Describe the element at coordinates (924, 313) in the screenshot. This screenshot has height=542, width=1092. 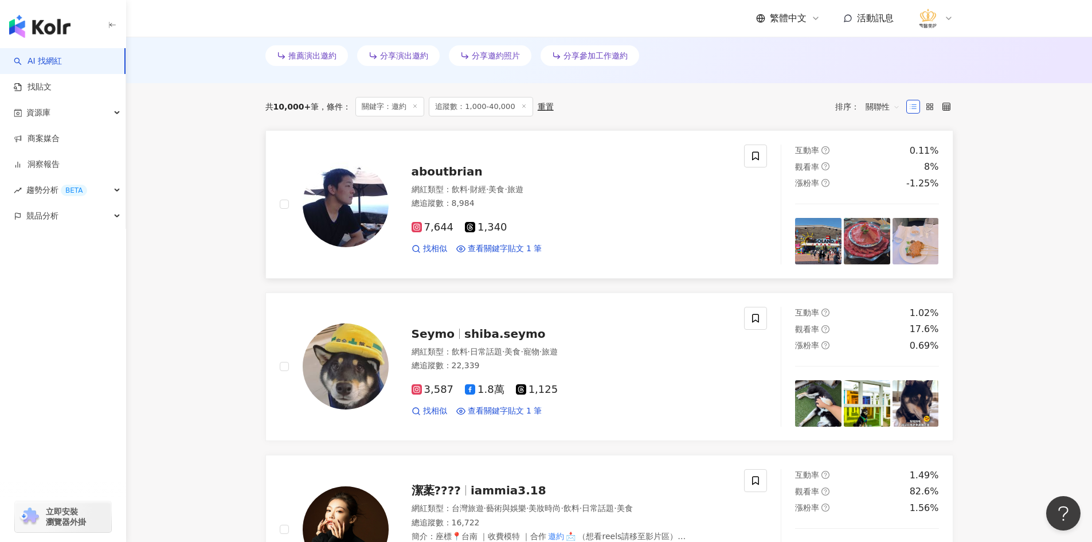
I see `div: 1.02%` at that location.